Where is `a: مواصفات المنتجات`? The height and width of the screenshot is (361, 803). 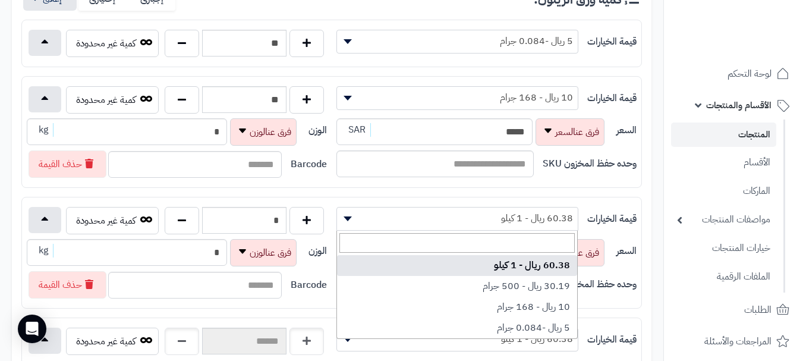 a: مواصفات المنتجات is located at coordinates (723, 219).